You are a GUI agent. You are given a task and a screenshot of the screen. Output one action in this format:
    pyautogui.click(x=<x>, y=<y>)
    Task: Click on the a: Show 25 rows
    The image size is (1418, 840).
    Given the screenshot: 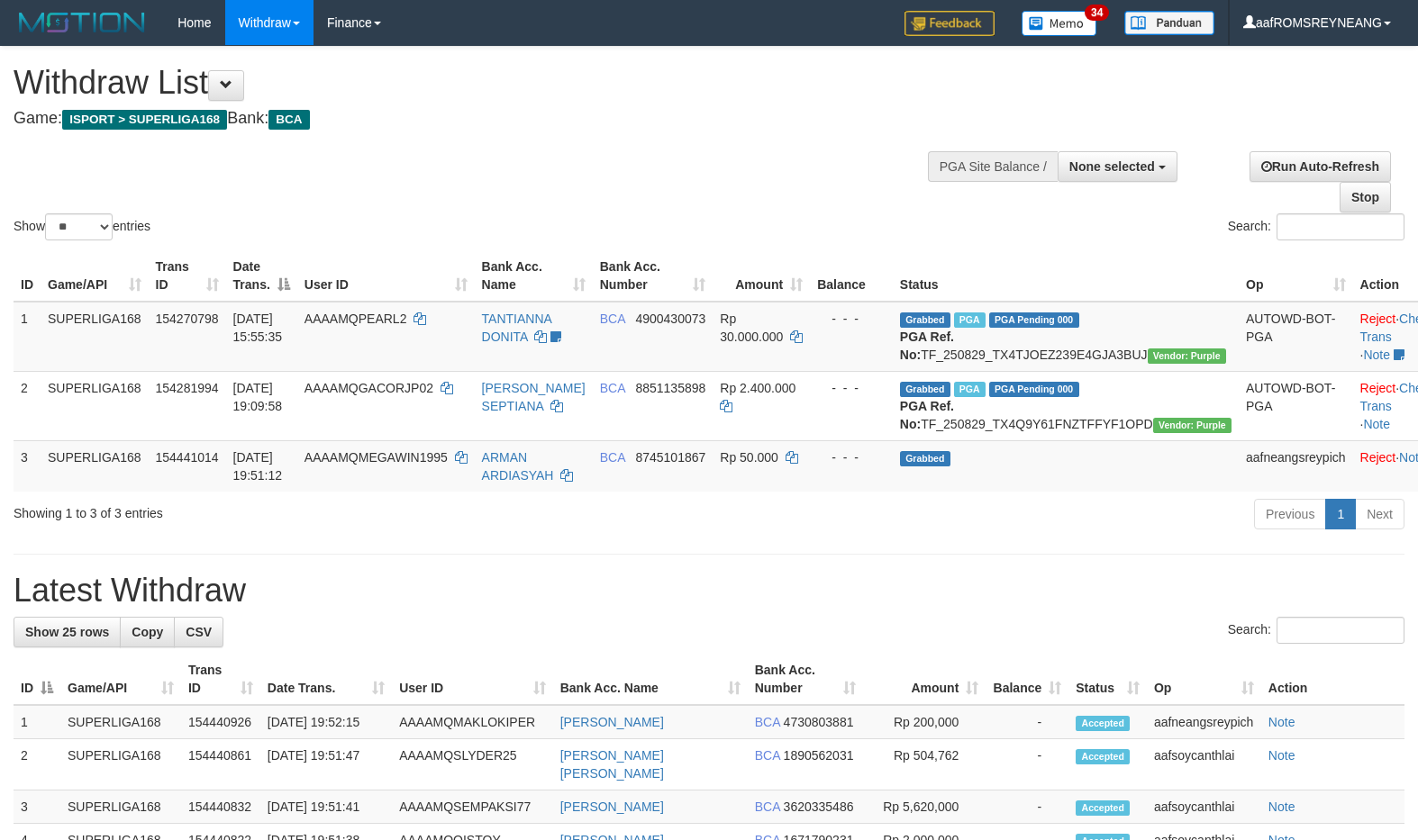 What is the action you would take?
    pyautogui.click(x=67, y=632)
    